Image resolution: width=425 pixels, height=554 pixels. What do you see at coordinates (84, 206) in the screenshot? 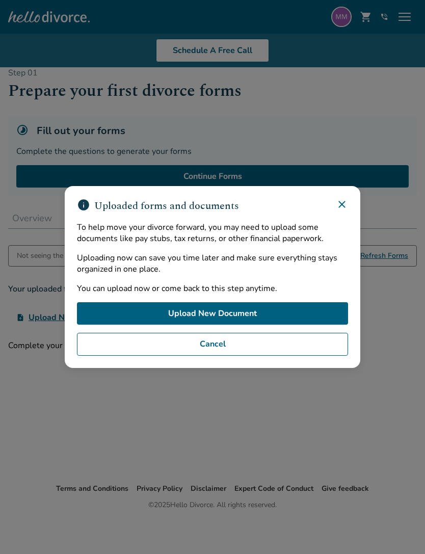
I see `span: info` at bounding box center [84, 206].